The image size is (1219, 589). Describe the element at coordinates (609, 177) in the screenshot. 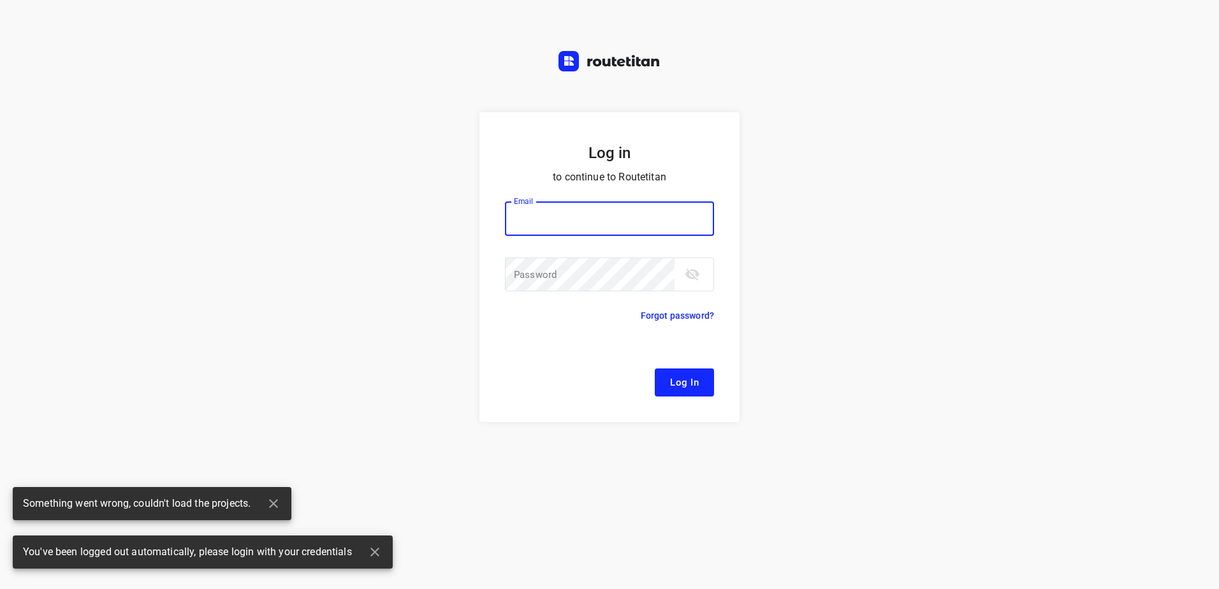

I see `p: to continue to Routetitan` at that location.